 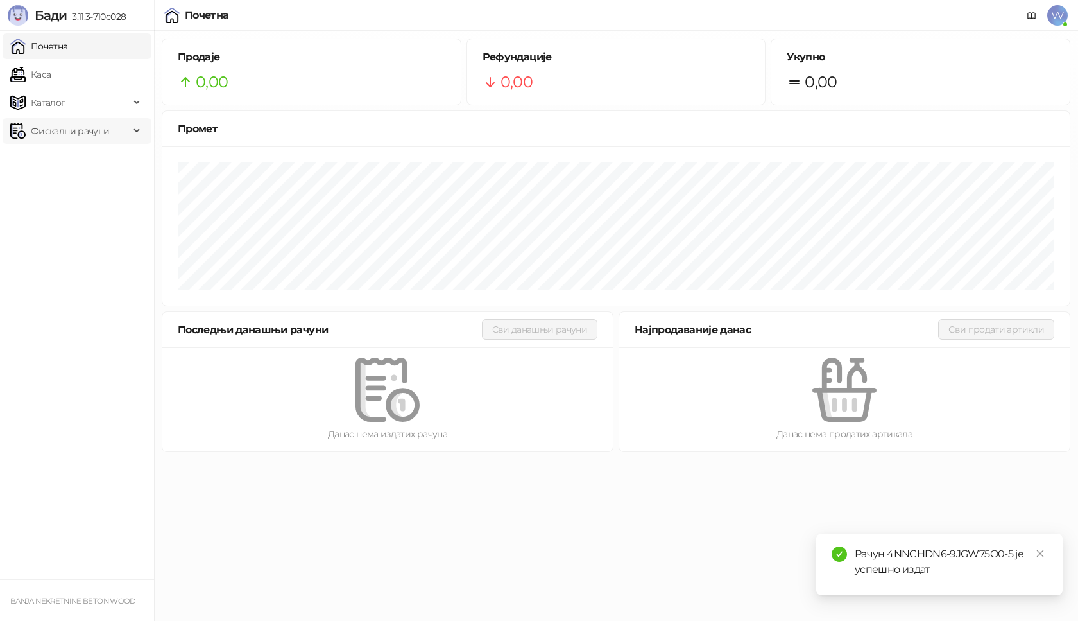 What do you see at coordinates (51, 15) in the screenshot?
I see `span: Бади` at bounding box center [51, 15].